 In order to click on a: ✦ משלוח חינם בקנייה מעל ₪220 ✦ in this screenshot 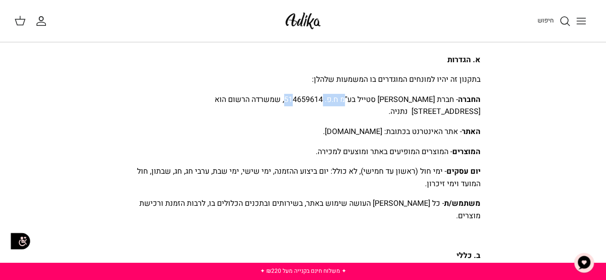, I will do `click(303, 271)`.